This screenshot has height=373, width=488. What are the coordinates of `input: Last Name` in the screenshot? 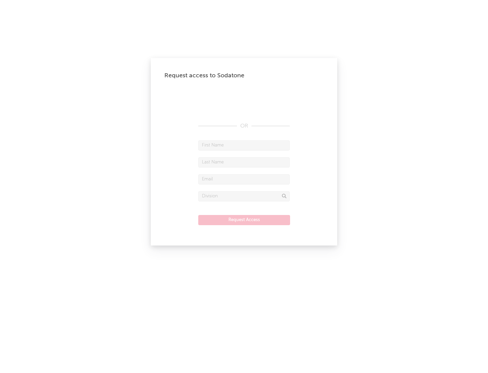 It's located at (244, 162).